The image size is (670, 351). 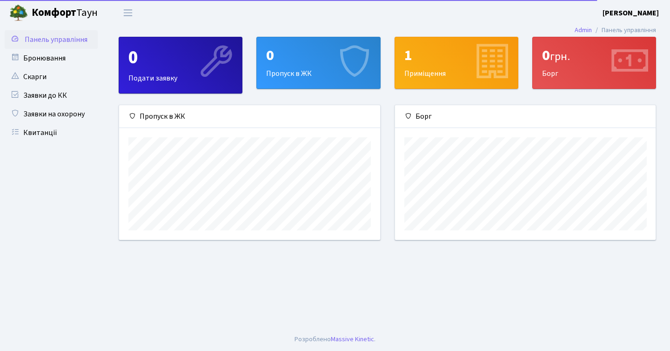 What do you see at coordinates (51, 133) in the screenshot?
I see `a: Квитанції` at bounding box center [51, 133].